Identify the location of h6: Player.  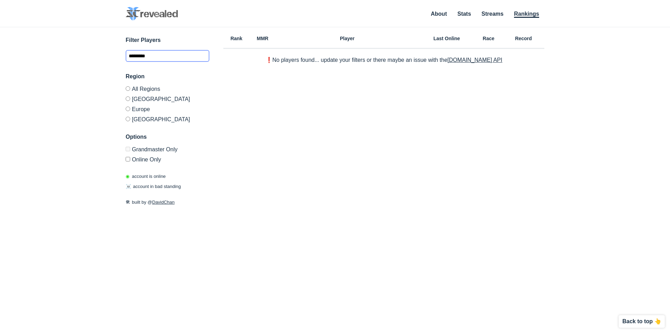
(347, 38).